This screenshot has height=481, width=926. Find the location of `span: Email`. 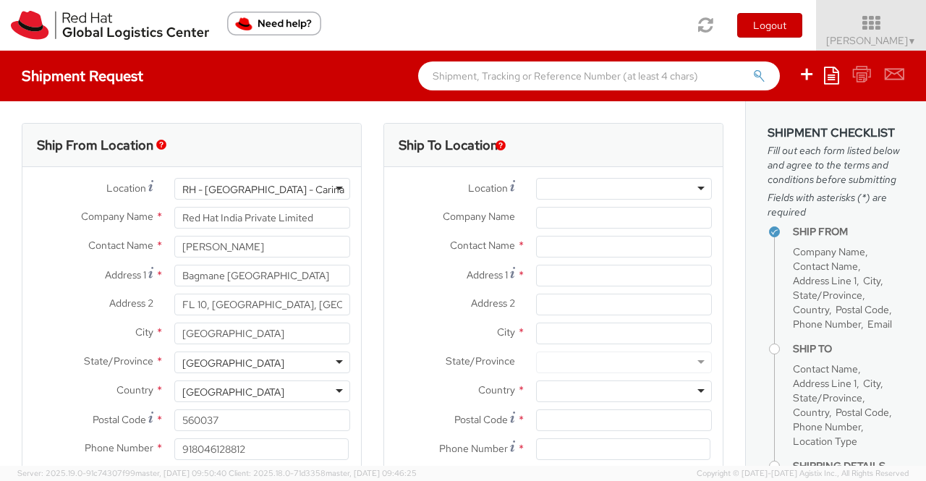

span: Email is located at coordinates (879, 324).